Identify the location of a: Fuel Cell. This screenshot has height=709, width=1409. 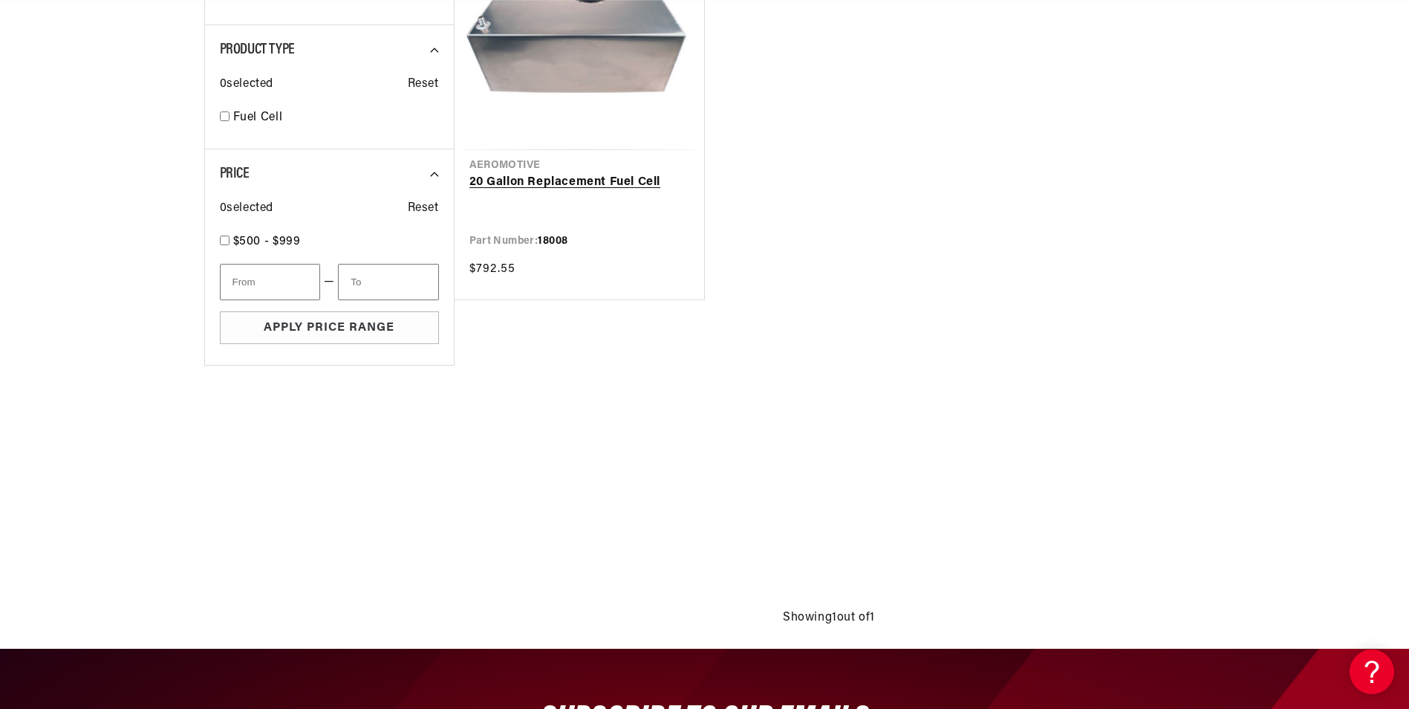
(336, 118).